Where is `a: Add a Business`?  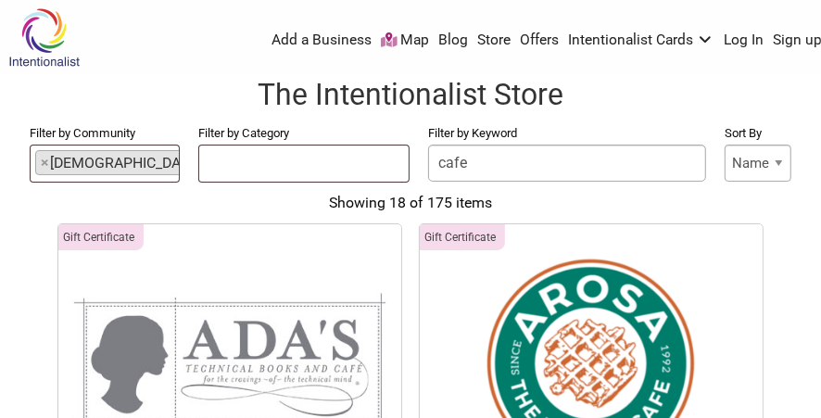
a: Add a Business is located at coordinates (321, 41).